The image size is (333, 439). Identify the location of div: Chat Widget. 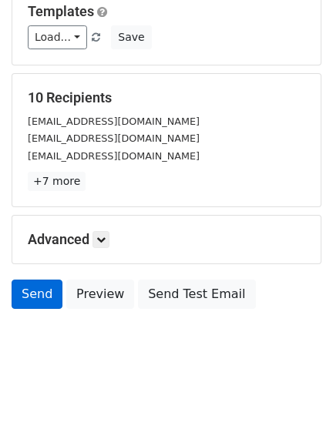
(295, 402).